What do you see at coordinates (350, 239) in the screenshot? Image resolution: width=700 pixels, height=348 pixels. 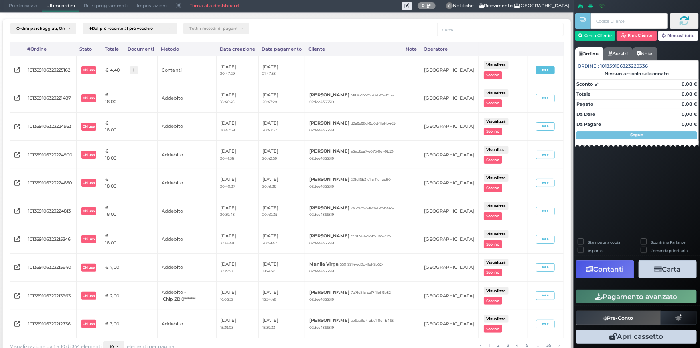 I see `small: cf781981-d29b-11ef-9f1b-02dee4366319` at bounding box center [350, 239].